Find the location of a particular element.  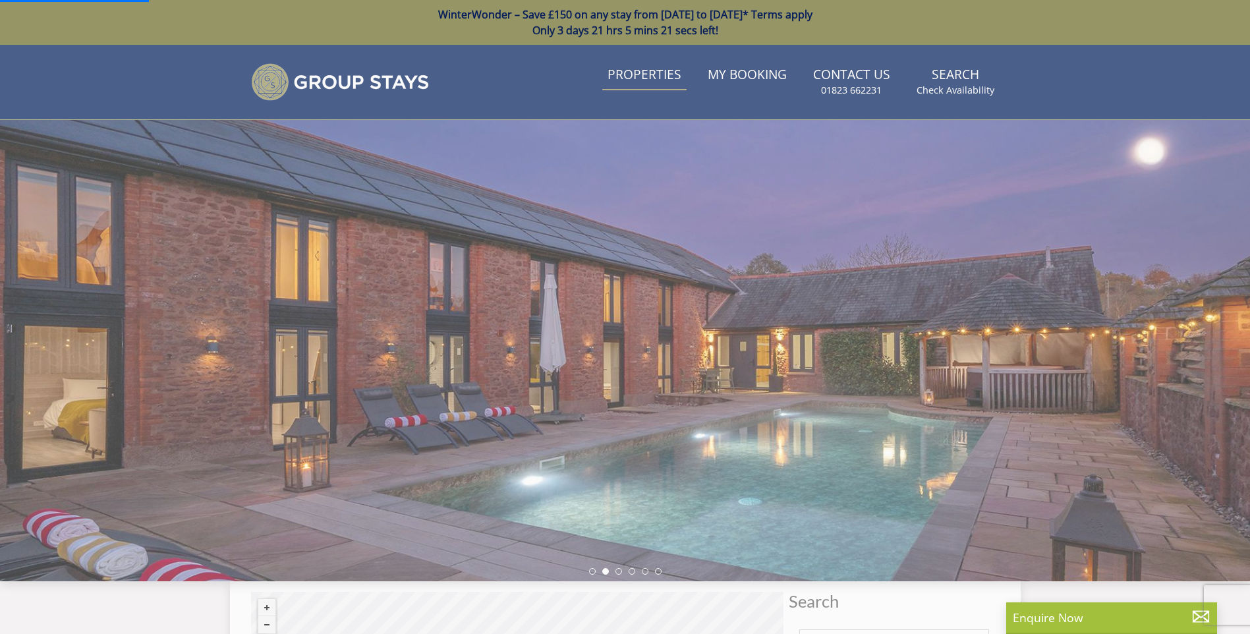

a: Properties is located at coordinates (645, 75).